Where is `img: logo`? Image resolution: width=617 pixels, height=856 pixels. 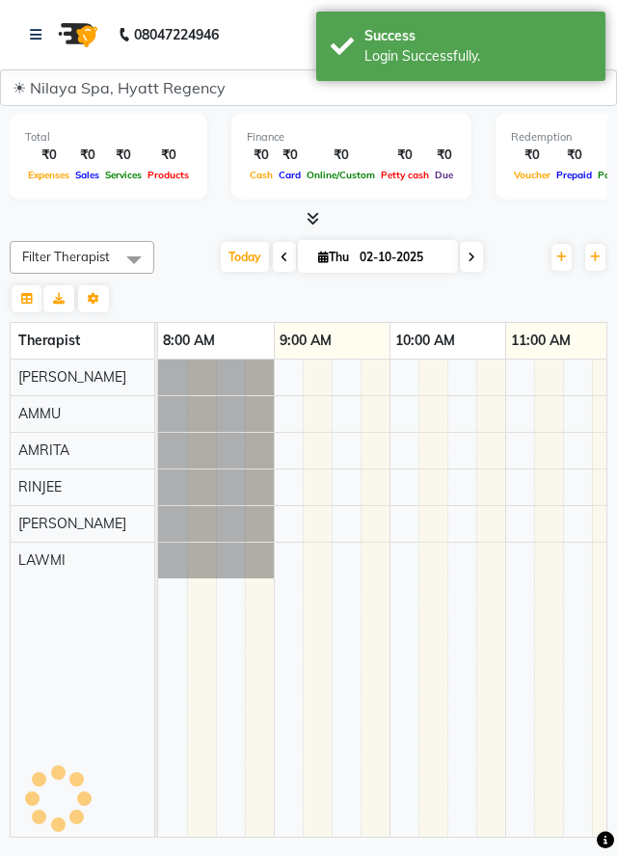 img: logo is located at coordinates (76, 35).